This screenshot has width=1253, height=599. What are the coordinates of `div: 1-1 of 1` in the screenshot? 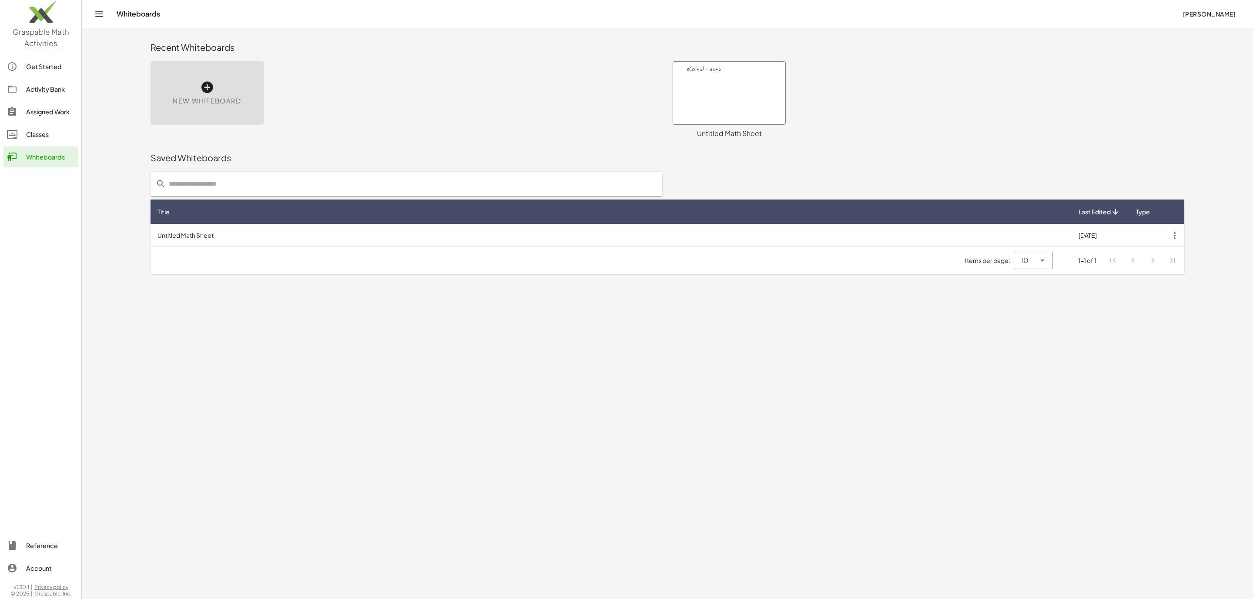 It's located at (1087, 261).